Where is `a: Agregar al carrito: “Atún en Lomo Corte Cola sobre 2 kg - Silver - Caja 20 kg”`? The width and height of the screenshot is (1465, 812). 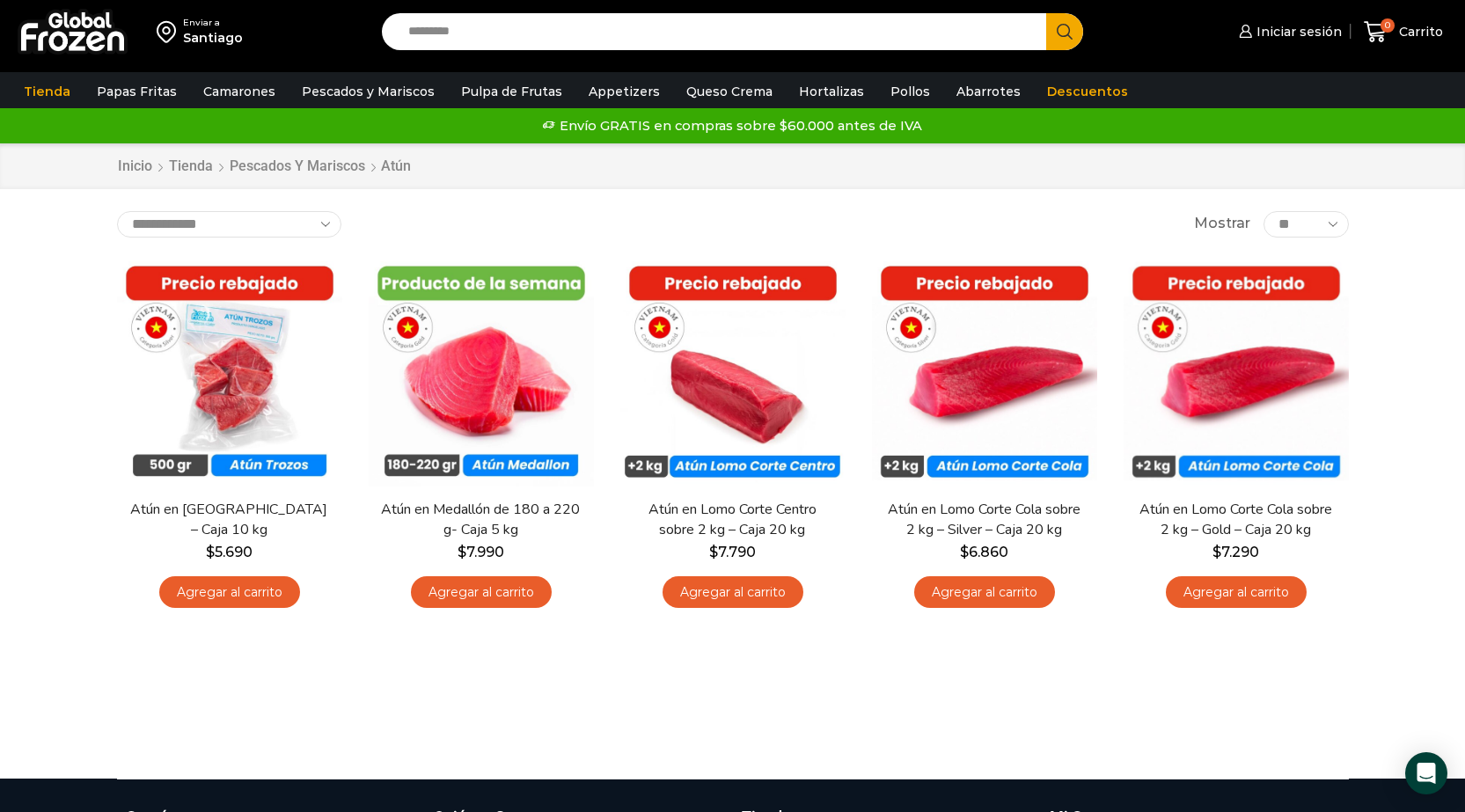 a: Agregar al carrito: “Atún en Lomo Corte Cola sobre 2 kg - Silver - Caja 20 kg” is located at coordinates (985, 592).